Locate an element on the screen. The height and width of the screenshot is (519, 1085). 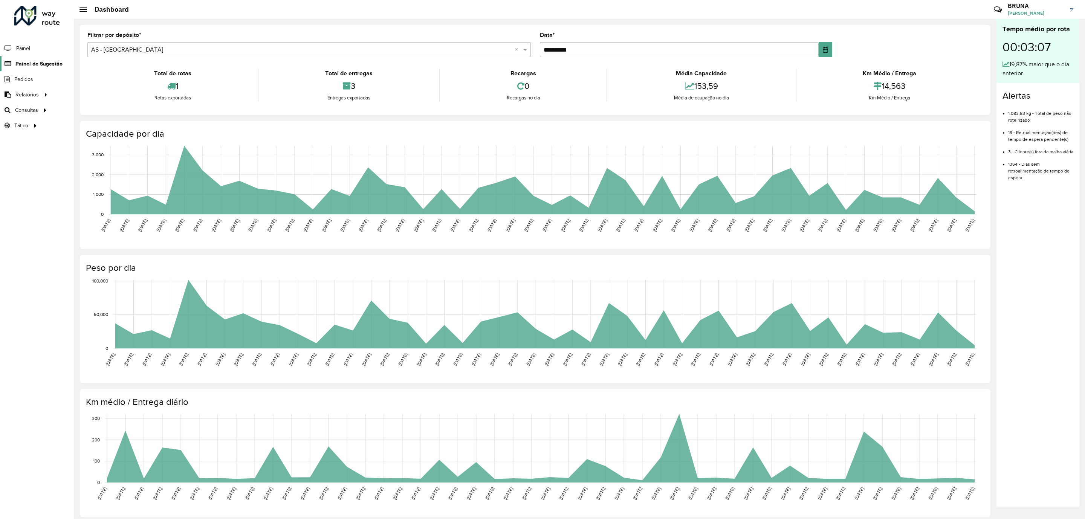
h3: BRUNA is located at coordinates (1036, 6).